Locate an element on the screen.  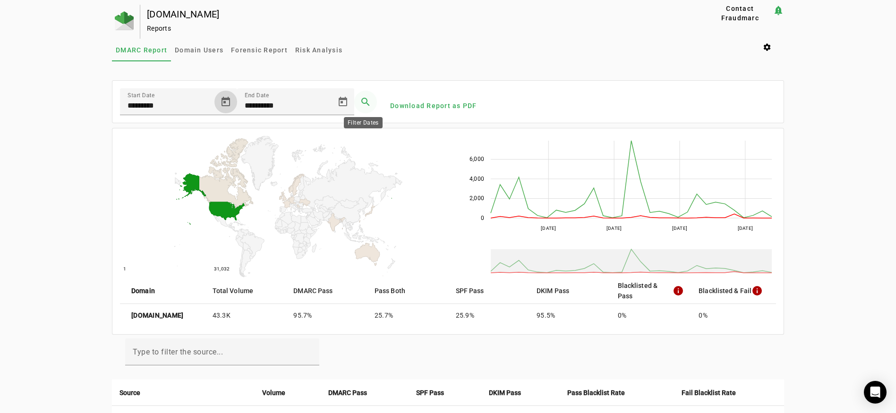
button: Download Report as PDF is located at coordinates (433, 106).